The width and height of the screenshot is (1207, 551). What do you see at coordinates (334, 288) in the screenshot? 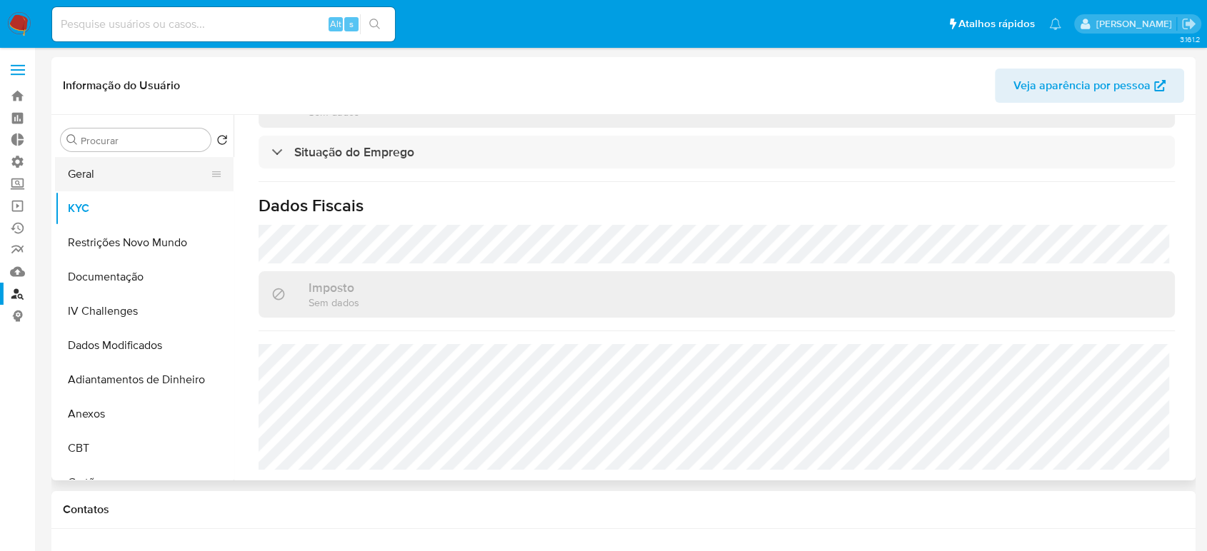
I see `h3: Imposto` at bounding box center [334, 288].